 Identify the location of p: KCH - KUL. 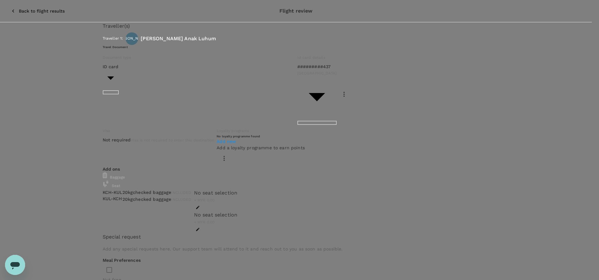
(112, 192).